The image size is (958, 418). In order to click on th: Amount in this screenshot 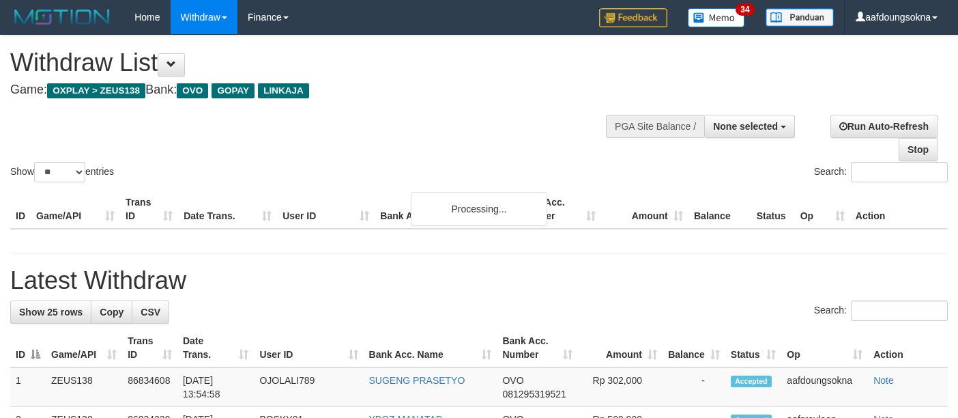, I will do `click(645, 209)`.